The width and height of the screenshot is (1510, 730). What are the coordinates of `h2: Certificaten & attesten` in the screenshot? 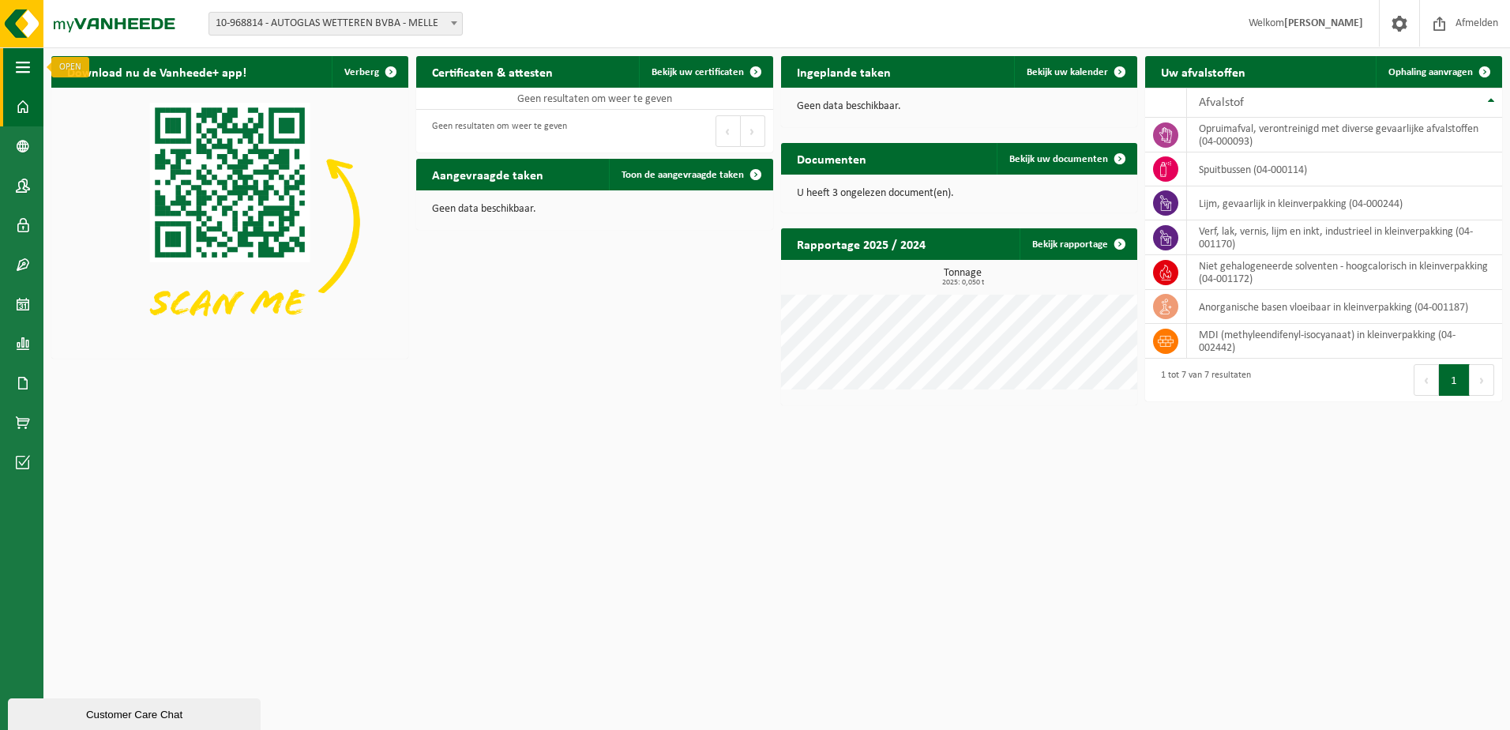 It's located at (492, 71).